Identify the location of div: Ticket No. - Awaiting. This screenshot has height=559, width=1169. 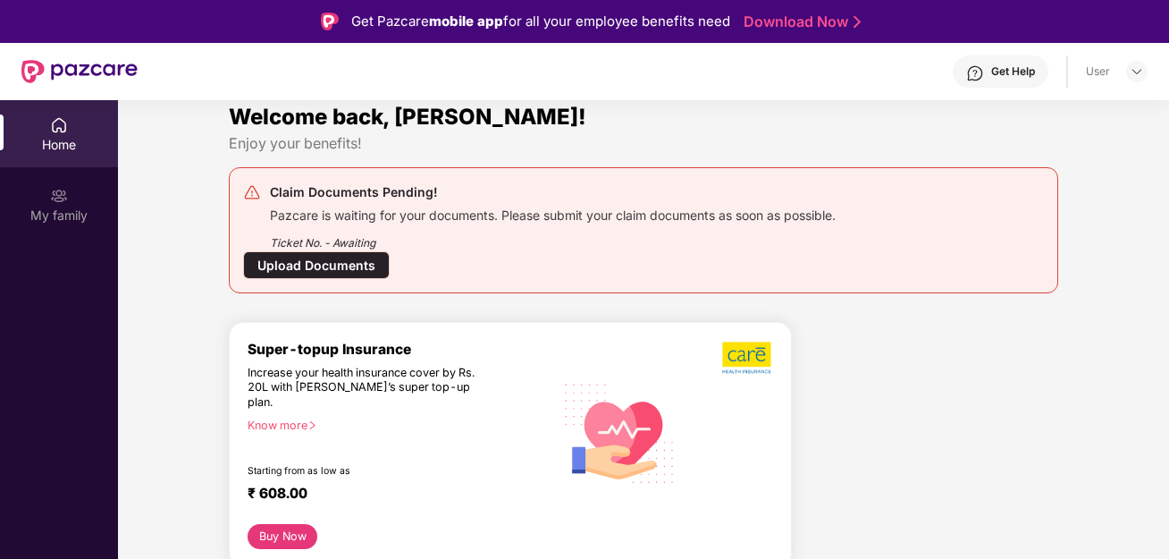
(552, 237).